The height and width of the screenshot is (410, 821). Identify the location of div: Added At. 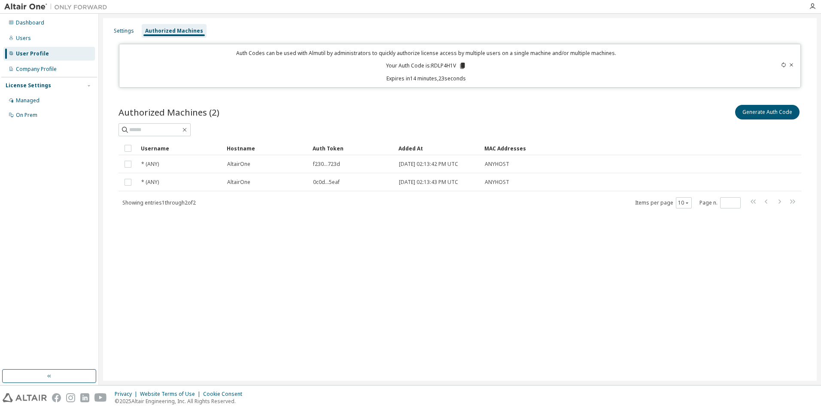
(438, 148).